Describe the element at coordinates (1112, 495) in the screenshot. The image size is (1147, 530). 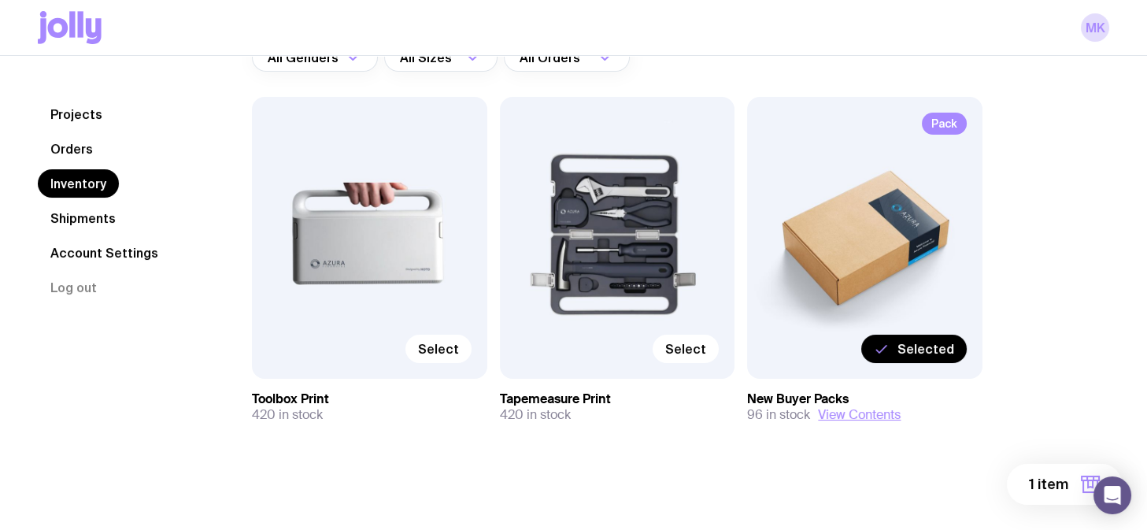
I see `div: Open Intercom Messenger` at that location.